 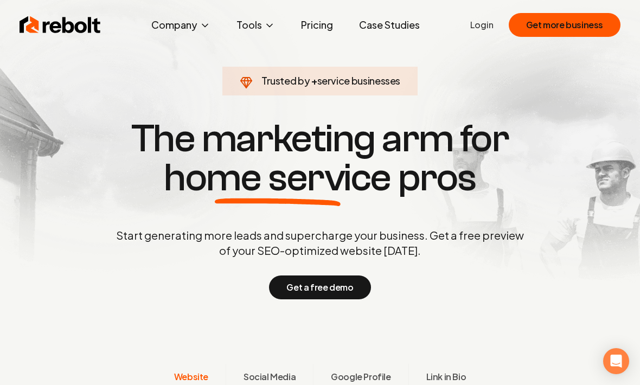 What do you see at coordinates (270, 377) in the screenshot?
I see `span: Social Media` at bounding box center [270, 377].